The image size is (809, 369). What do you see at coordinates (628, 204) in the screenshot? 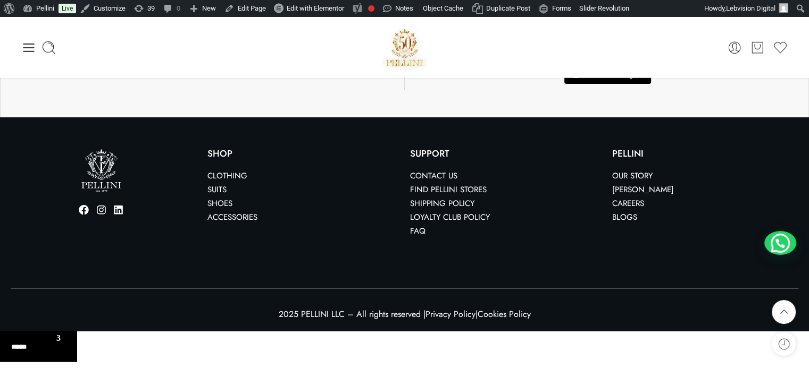
I see `a: Careers` at bounding box center [628, 204].